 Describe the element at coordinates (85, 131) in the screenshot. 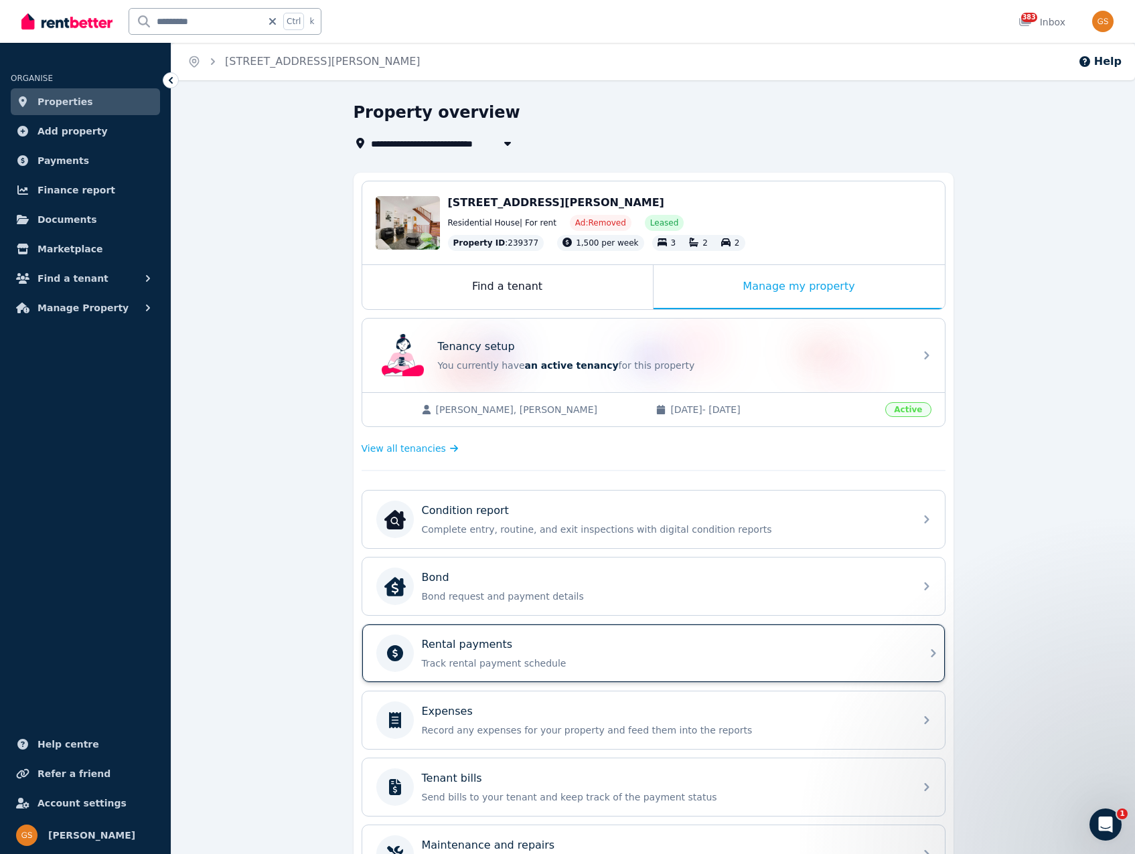

I see `a: Add property` at that location.